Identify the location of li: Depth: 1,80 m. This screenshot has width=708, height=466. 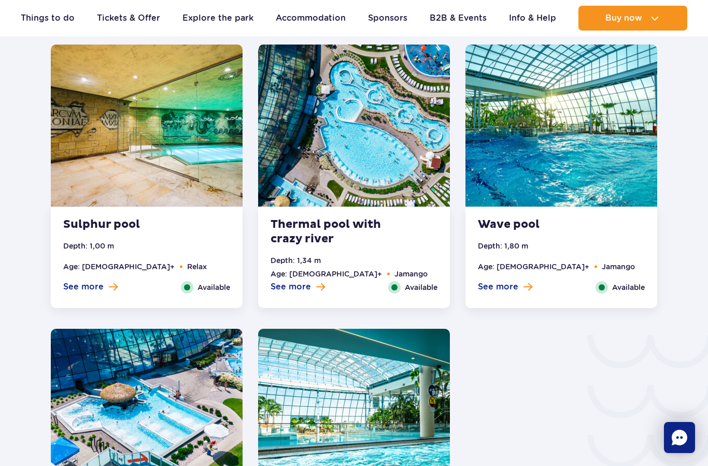
(502, 246).